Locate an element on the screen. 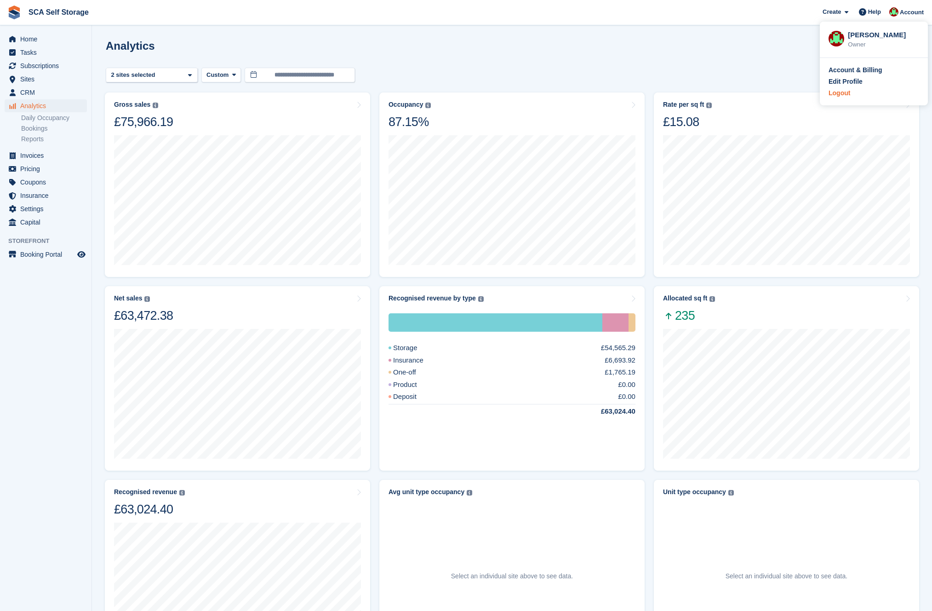  a: Logout is located at coordinates (874, 93).